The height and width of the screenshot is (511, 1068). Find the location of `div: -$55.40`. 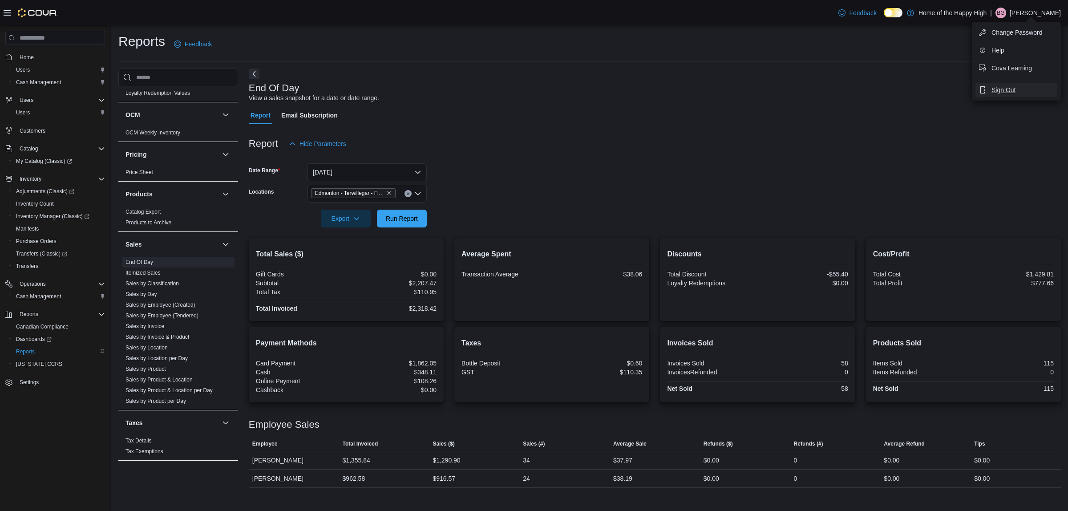

div: -$55.40 is located at coordinates (804, 274).